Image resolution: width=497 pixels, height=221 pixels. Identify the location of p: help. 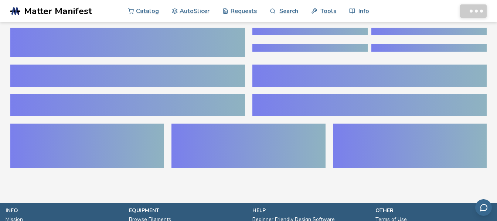
(310, 211).